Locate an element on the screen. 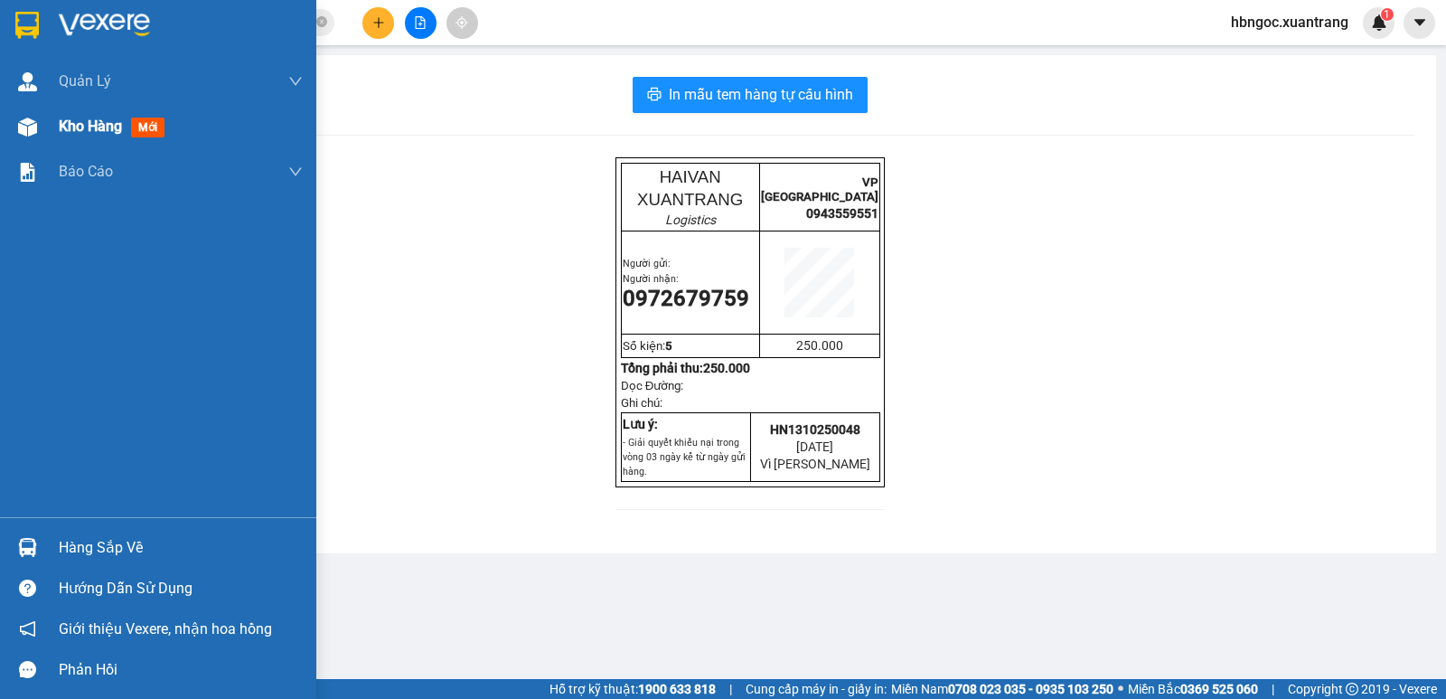 This screenshot has width=1446, height=699. span: copyright is located at coordinates (1352, 689).